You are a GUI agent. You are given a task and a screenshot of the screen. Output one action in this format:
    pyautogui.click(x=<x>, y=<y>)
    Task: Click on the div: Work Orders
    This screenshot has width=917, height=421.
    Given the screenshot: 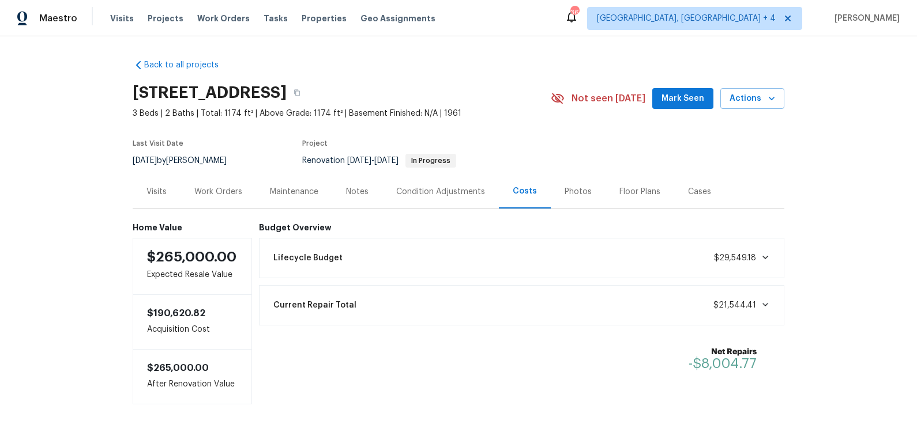 What is the action you would take?
    pyautogui.click(x=218, y=192)
    